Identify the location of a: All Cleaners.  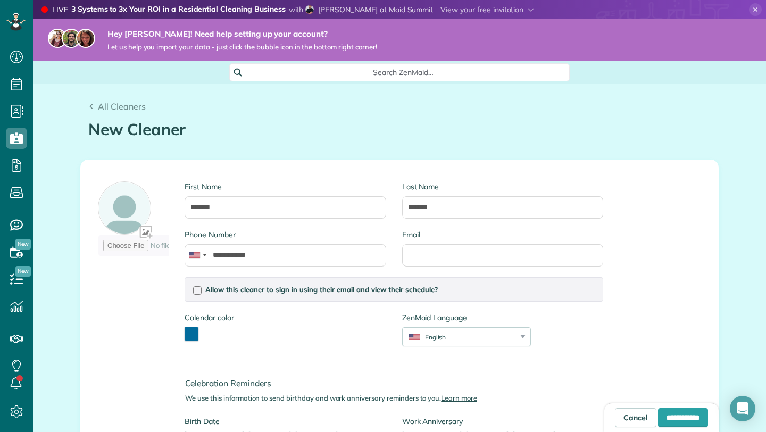
(117, 106).